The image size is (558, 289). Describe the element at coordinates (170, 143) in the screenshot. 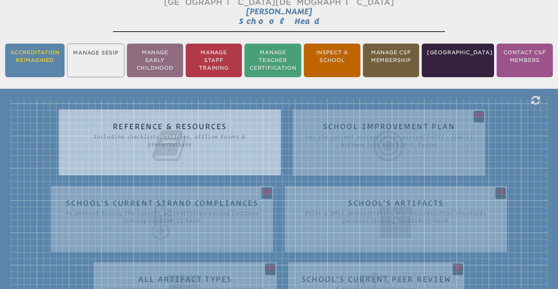

I see `h2: Reference & Resources` at that location.